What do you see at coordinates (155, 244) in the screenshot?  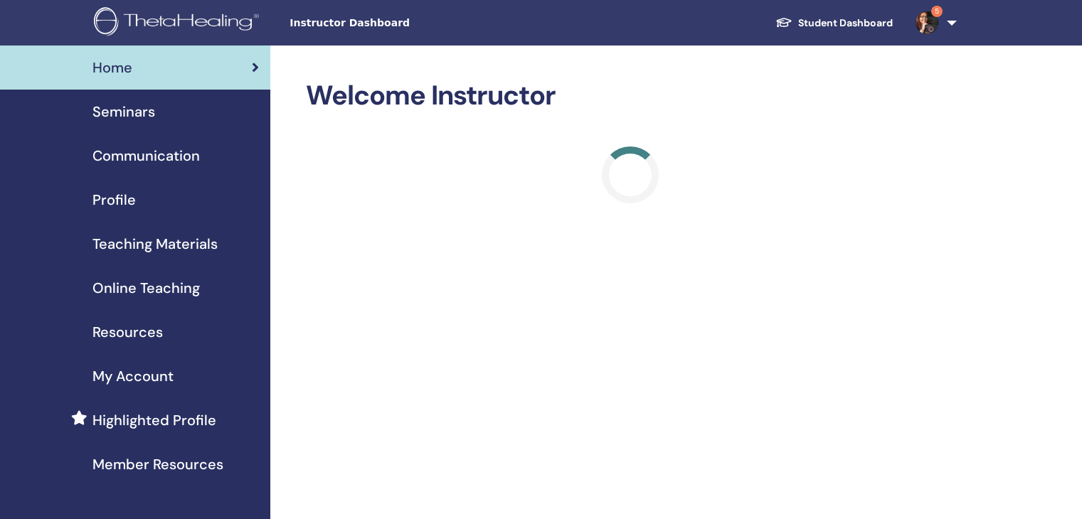 I see `span: Teaching Materials` at bounding box center [155, 244].